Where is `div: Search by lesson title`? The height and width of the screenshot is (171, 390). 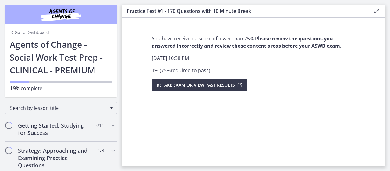
div: Search by lesson title is located at coordinates (61, 108).